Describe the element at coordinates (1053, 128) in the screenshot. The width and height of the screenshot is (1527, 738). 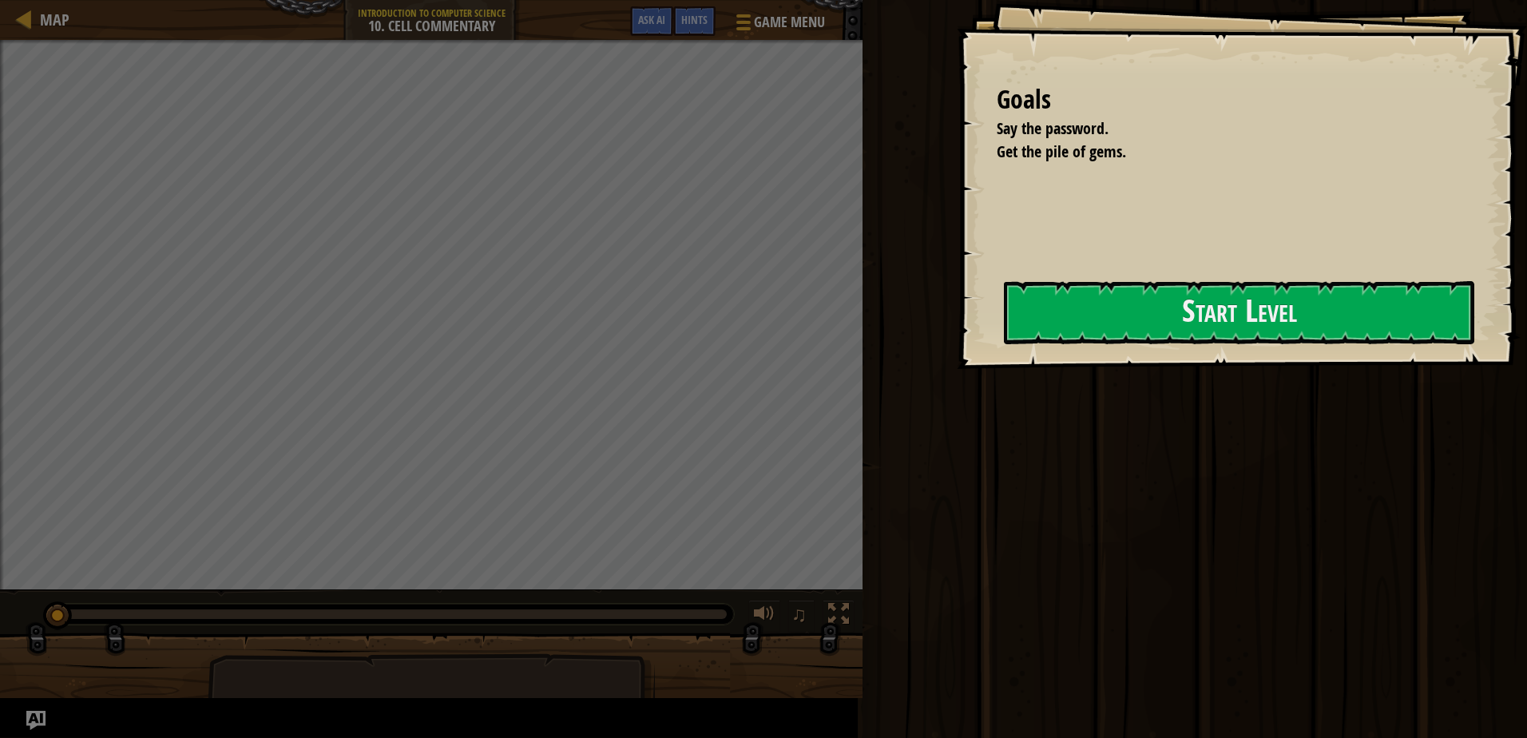
I see `span: Say the password.` at that location.